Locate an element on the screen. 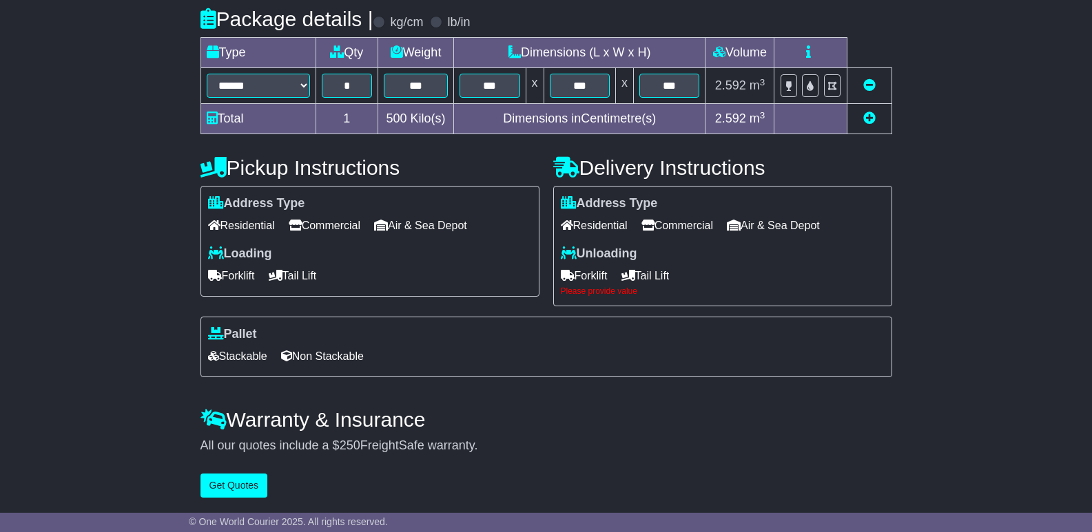 The image size is (1092, 532). td: Total is located at coordinates (258, 119).